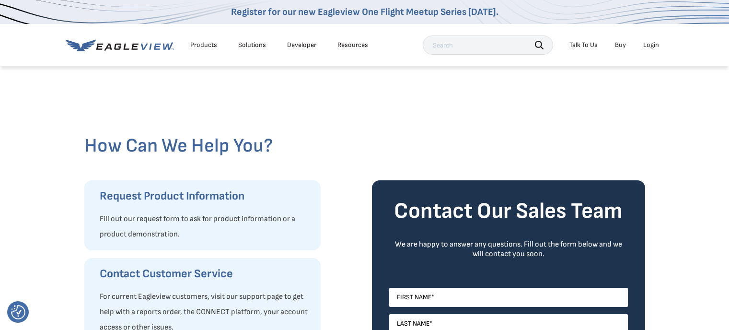 This screenshot has width=729, height=330. What do you see at coordinates (584, 45) in the screenshot?
I see `div: Talk To Us` at bounding box center [584, 45].